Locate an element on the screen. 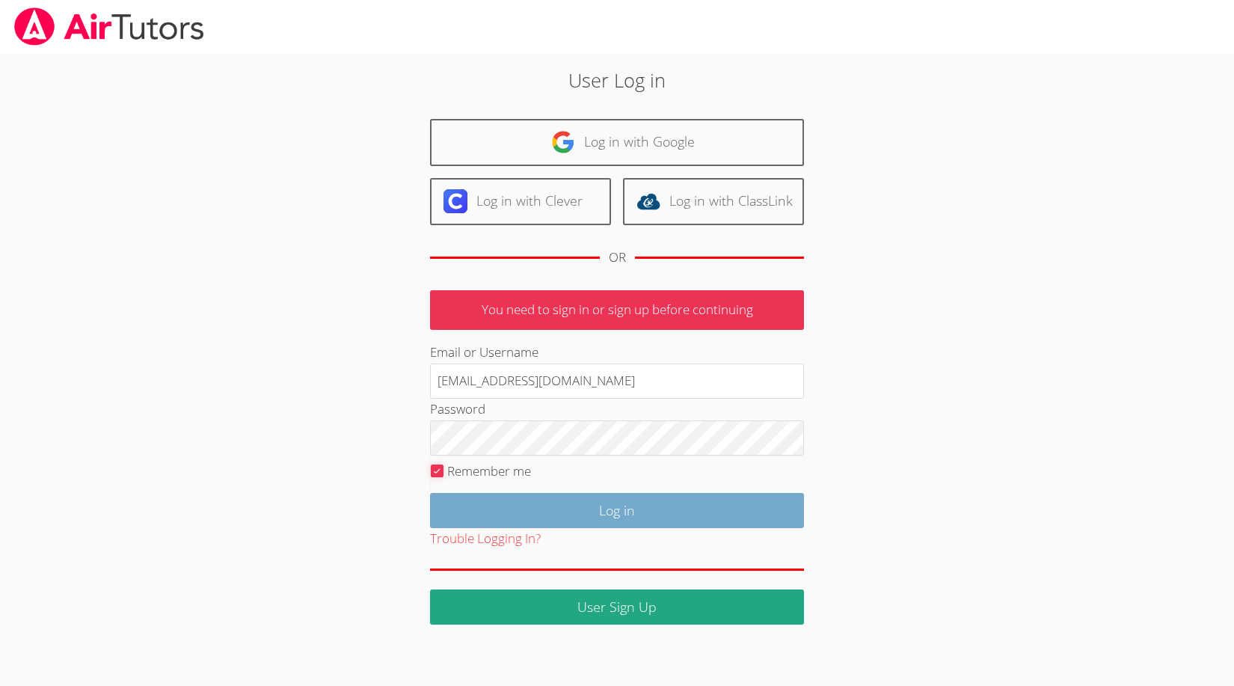  img: classlink-logo-d6bb404cc1216ec64c9a2012d9dc4662098be43eaf13dc465df04b49fa7ab582.svg is located at coordinates (648, 201).